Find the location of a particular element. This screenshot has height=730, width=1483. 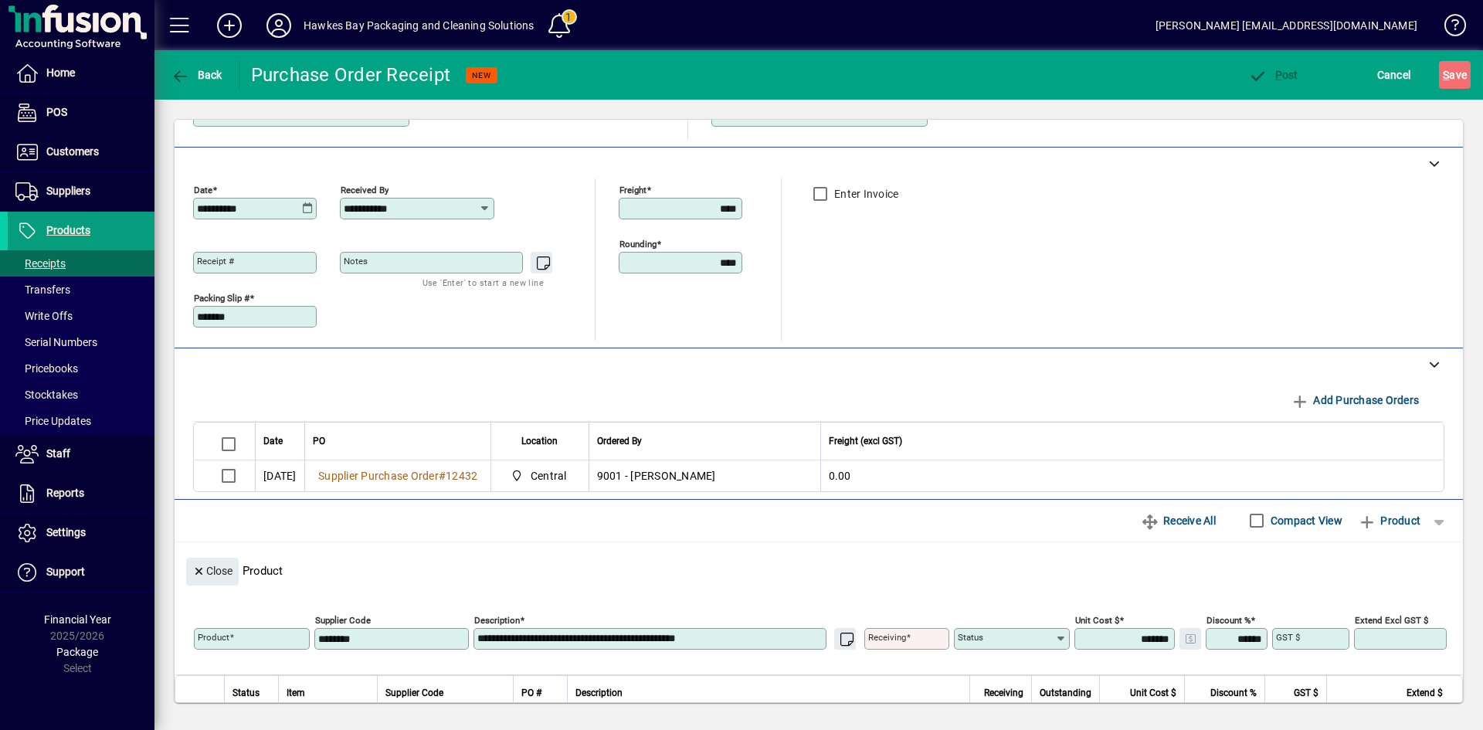

span: Pricebooks is located at coordinates (46, 368).